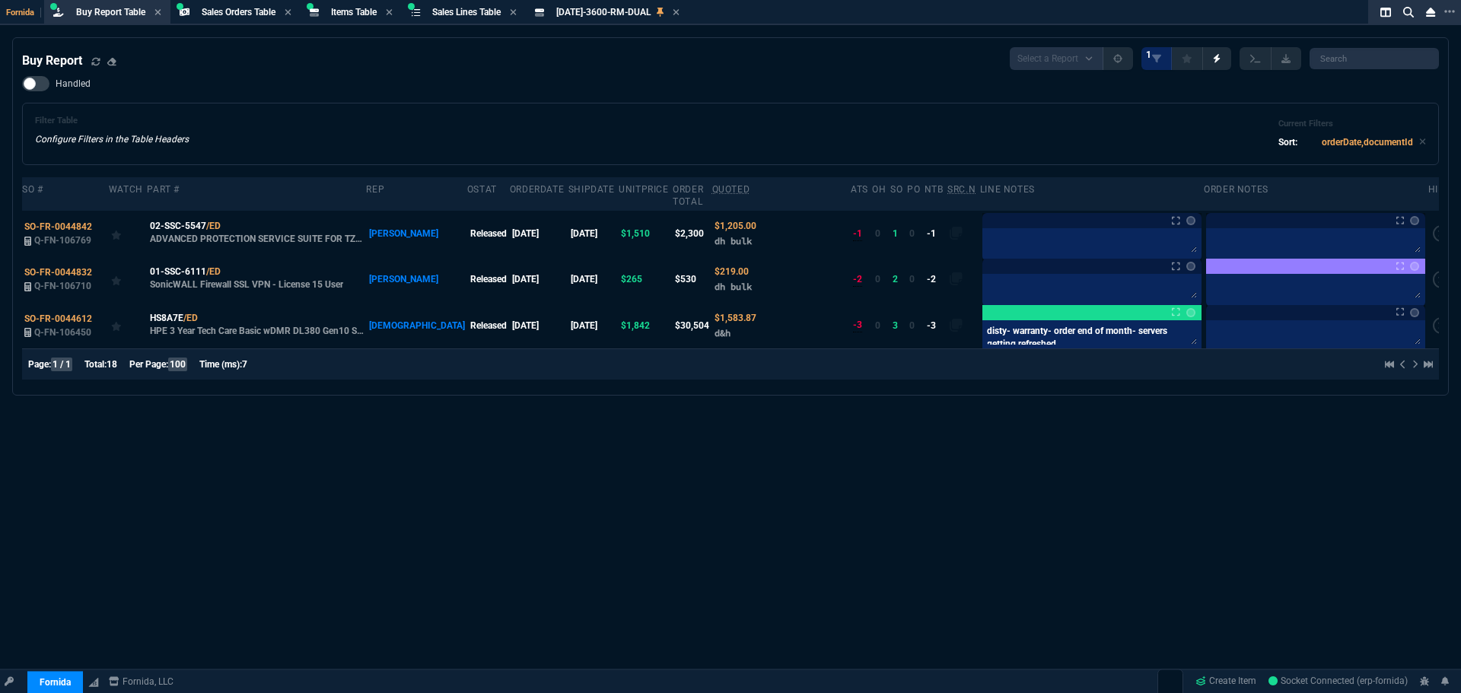  I want to click on nx-icon: Search, so click(1408, 12).